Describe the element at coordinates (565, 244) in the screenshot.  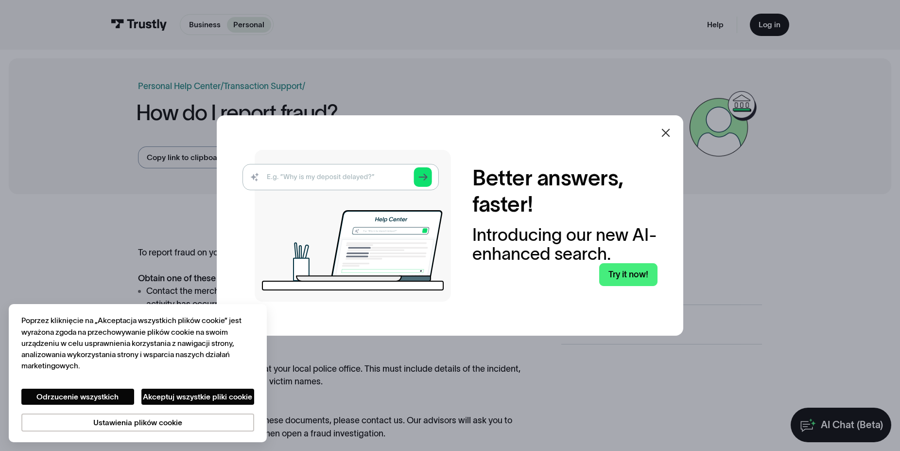
I see `div: Introducing our new AI-enhanced search.` at that location.